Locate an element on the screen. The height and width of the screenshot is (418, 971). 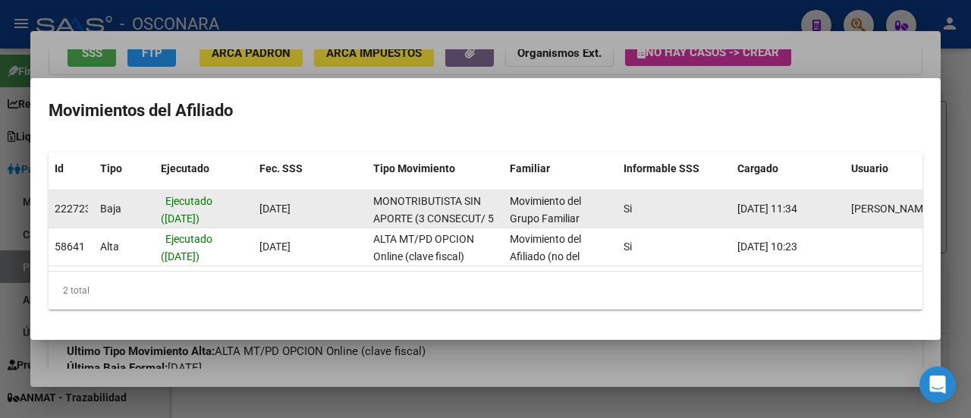
span: Informable SSS is located at coordinates (661, 168).